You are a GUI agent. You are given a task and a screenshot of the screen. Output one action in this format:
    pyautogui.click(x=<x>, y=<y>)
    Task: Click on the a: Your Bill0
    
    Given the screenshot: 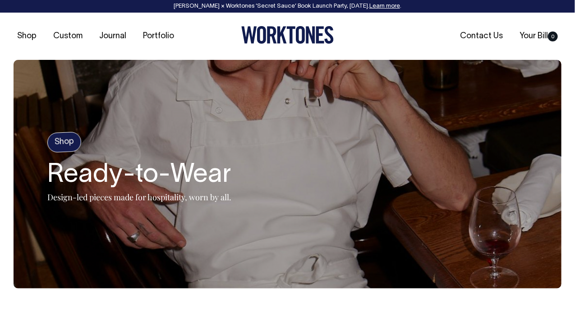 What is the action you would take?
    pyautogui.click(x=538, y=36)
    